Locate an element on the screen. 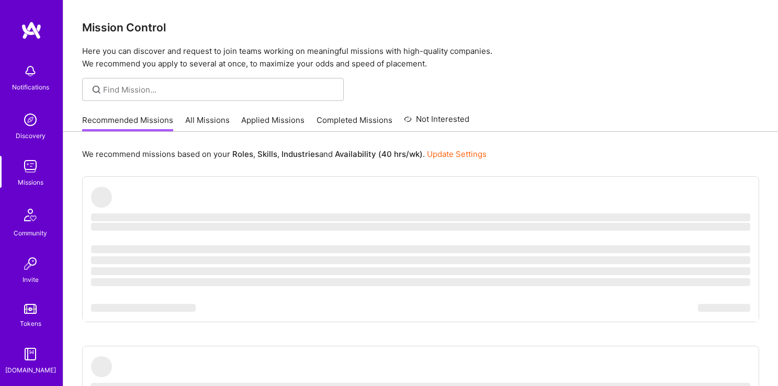 This screenshot has height=386, width=778. img: Invite is located at coordinates (30, 264).